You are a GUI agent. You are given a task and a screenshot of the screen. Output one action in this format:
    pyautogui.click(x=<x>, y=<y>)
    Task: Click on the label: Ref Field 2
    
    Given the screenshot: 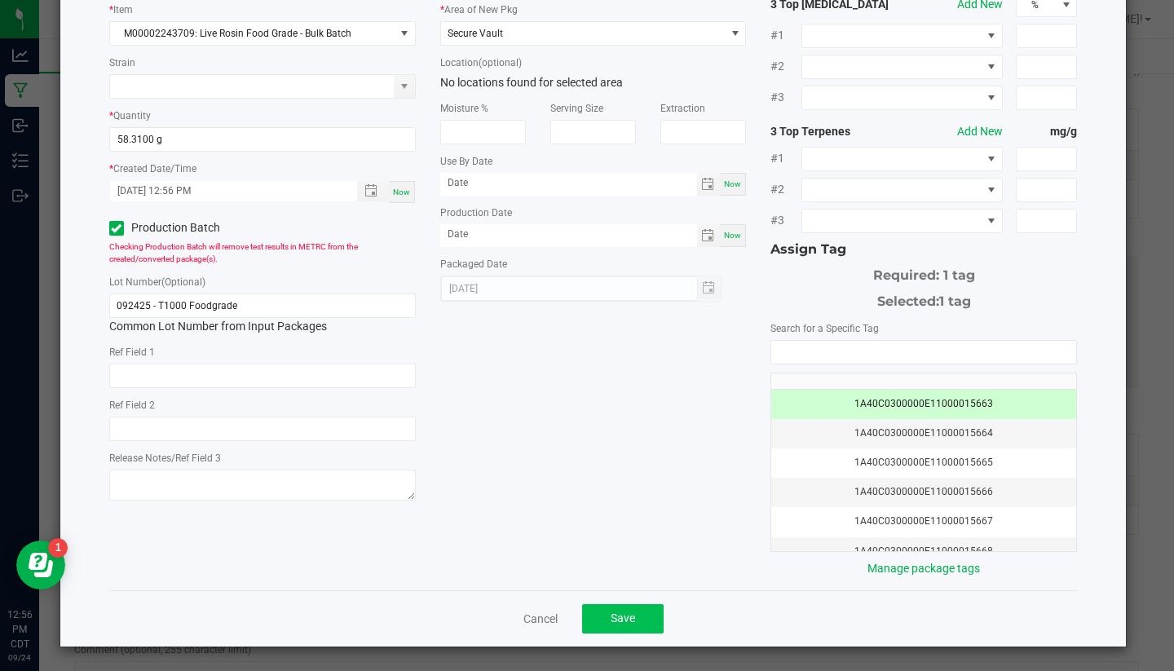 What is the action you would take?
    pyautogui.click(x=132, y=405)
    